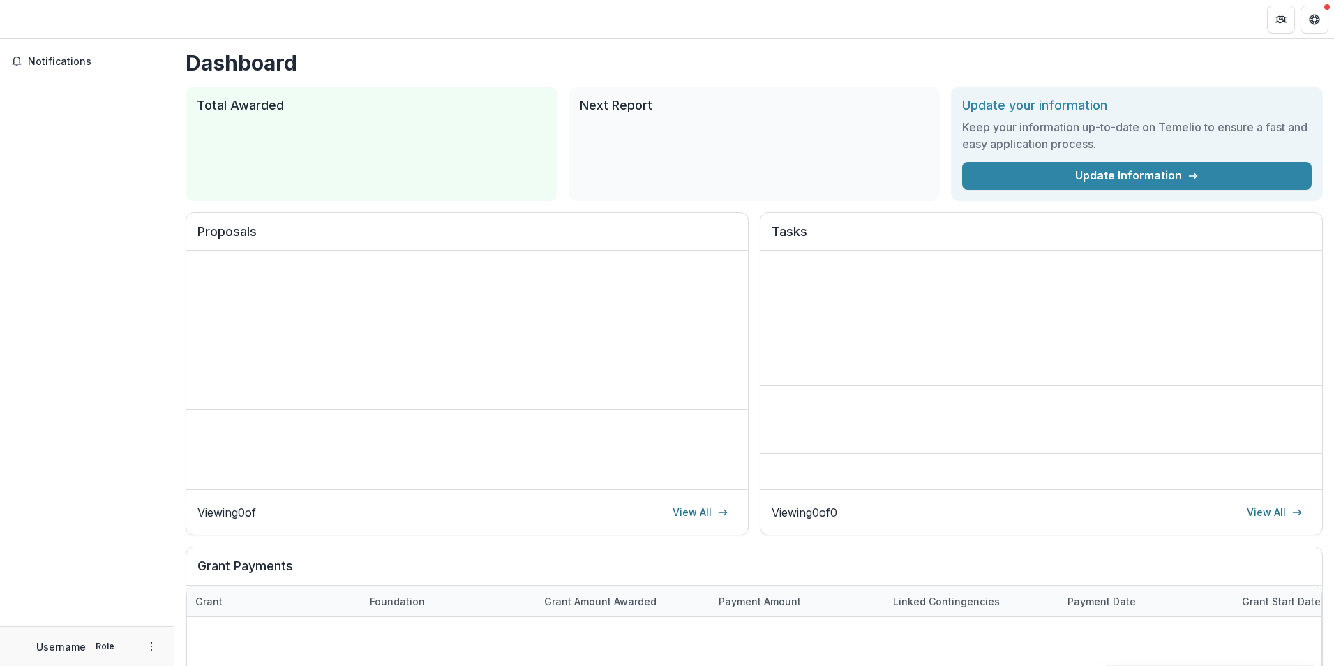 The width and height of the screenshot is (1334, 666). I want to click on p: Viewing 0 of 0, so click(805, 512).